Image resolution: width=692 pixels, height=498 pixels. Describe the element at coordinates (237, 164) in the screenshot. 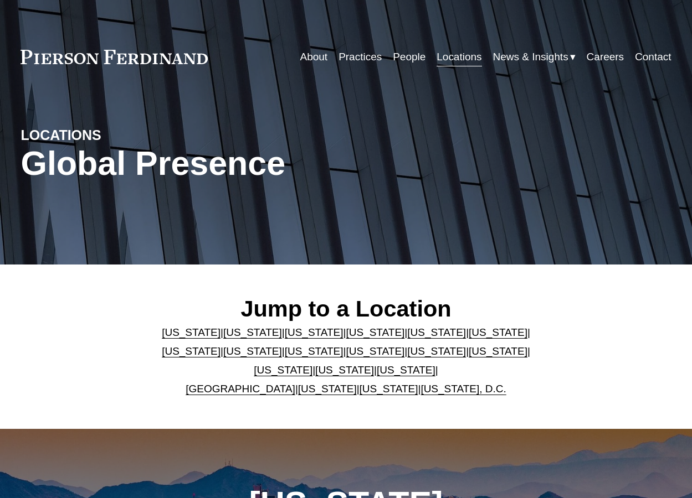

I see `h1: Global Presence` at that location.